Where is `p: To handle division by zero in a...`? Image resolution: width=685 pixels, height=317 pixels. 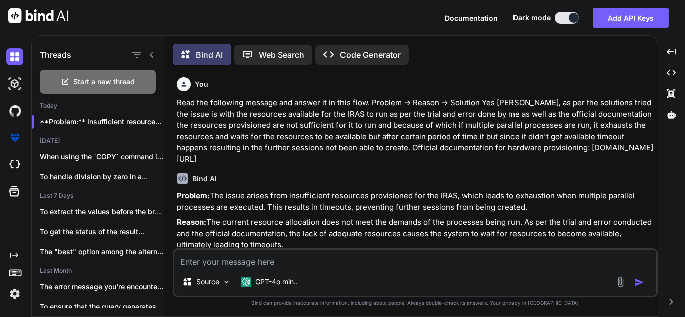 p: To handle division by zero in a... is located at coordinates (102, 177).